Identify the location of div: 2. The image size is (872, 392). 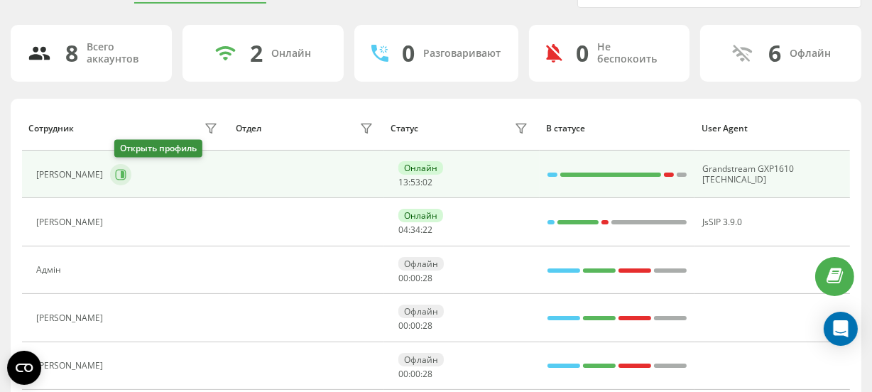
(256, 53).